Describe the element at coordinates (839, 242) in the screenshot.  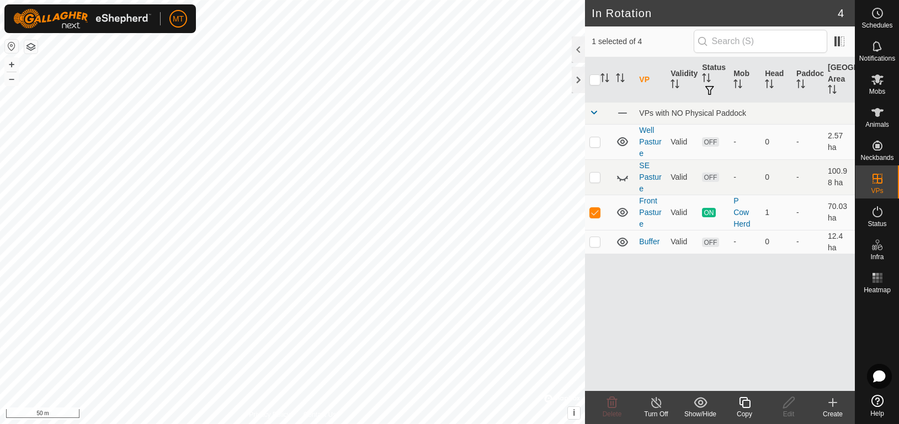
I see `td: 12.4 ha` at that location.